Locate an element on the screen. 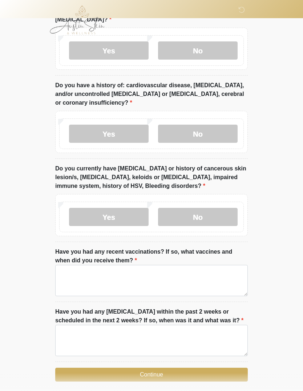 This screenshot has width=303, height=391. button: Continue is located at coordinates (152, 375).